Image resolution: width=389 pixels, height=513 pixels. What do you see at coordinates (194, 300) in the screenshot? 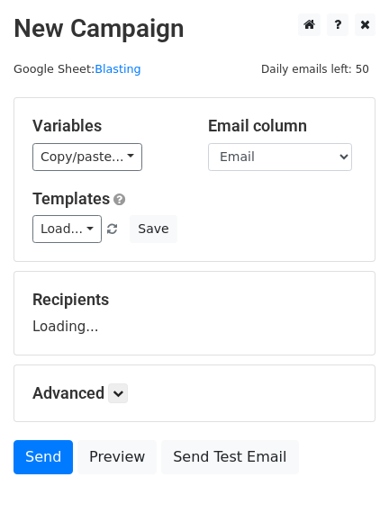
I see `h5: Recipients` at bounding box center [194, 300].